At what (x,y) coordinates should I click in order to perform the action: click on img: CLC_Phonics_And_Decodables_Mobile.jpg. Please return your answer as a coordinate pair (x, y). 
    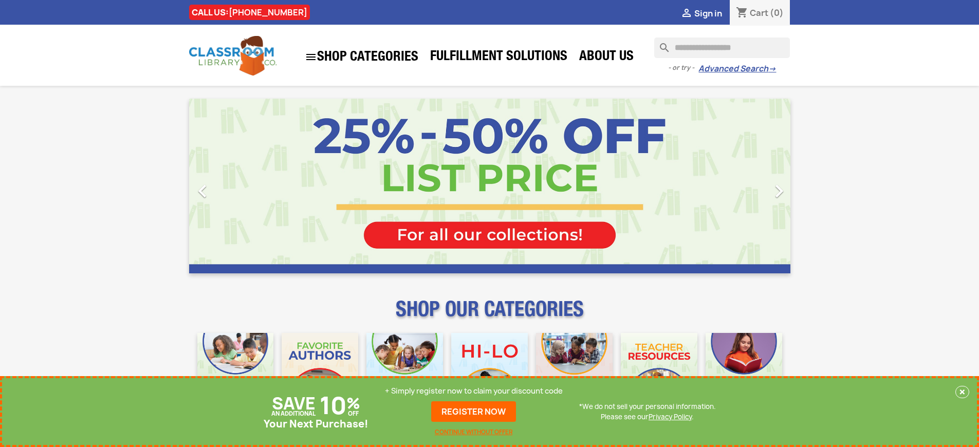
    Looking at the image, I should click on (405, 371).